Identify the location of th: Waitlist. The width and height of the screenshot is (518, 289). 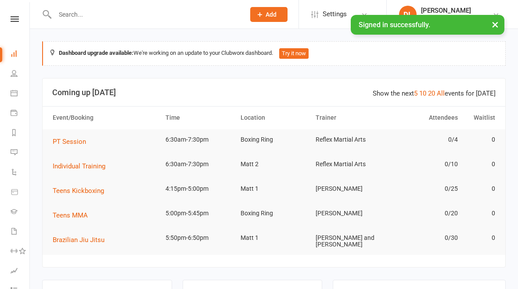
(481, 118).